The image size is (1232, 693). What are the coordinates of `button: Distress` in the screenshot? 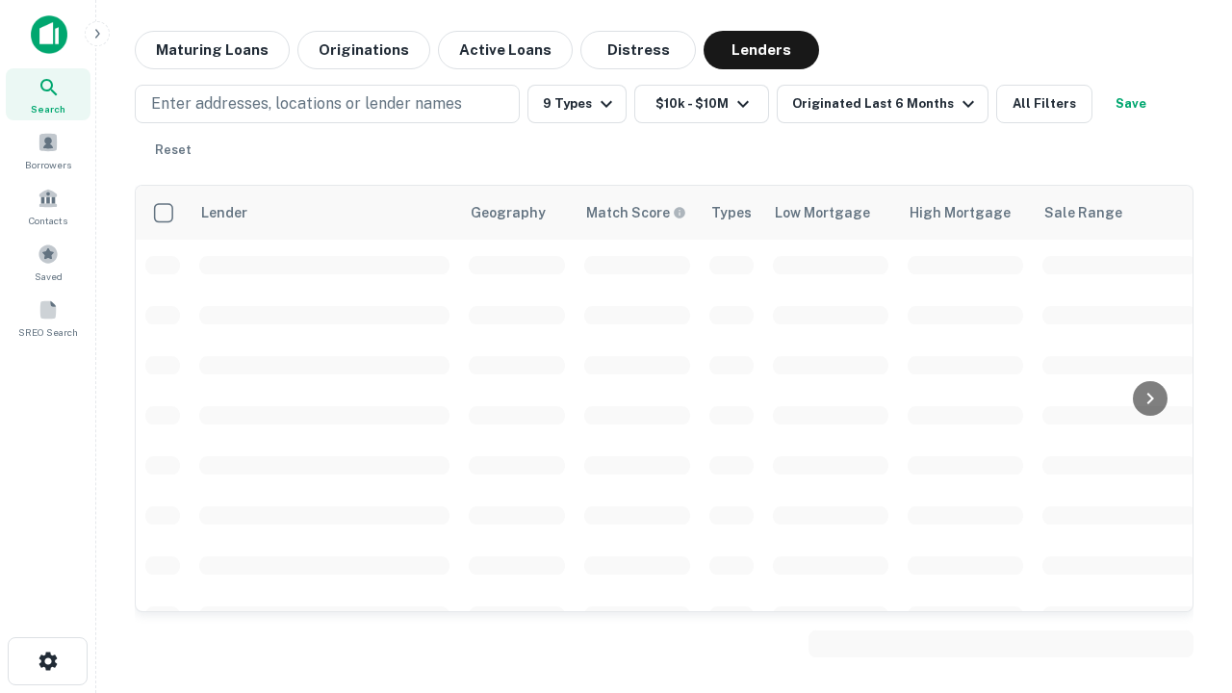 It's located at (638, 50).